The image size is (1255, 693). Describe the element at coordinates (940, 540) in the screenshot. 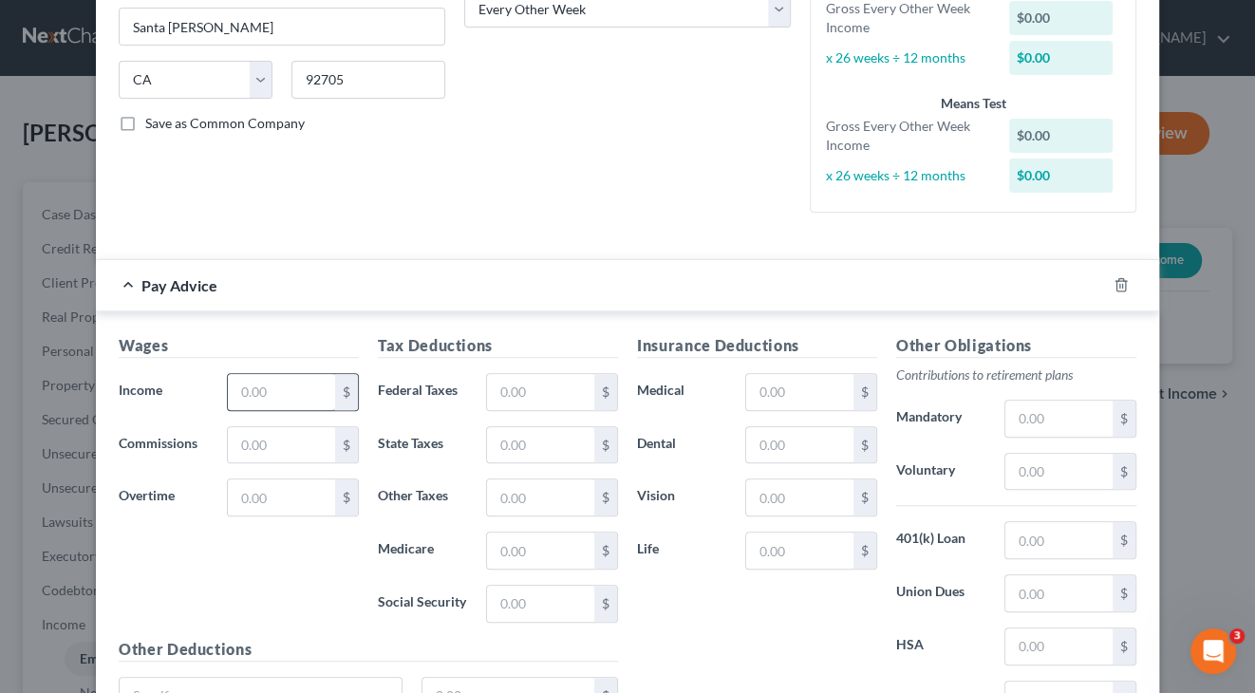

I see `label: 401(k) Loan` at that location.